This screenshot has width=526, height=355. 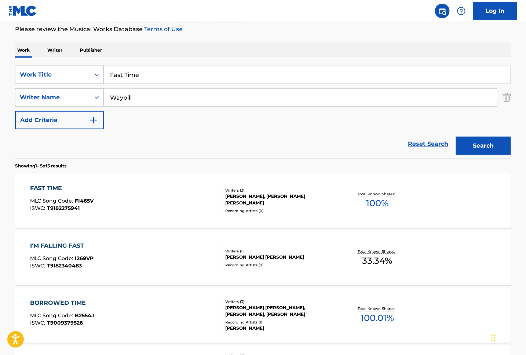 I want to click on div: Drag, so click(x=493, y=338).